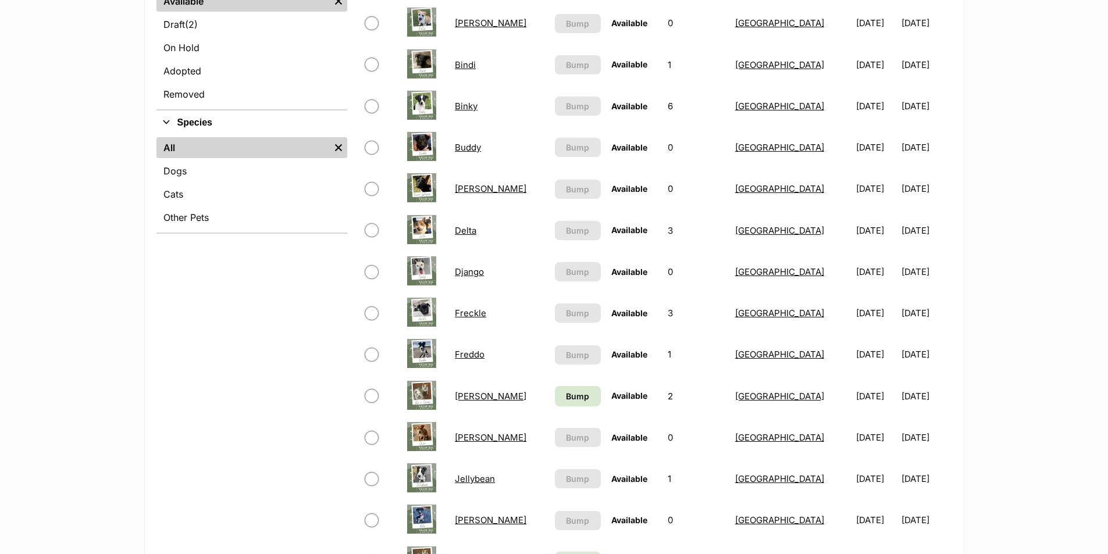  What do you see at coordinates (191, 24) in the screenshot?
I see `span: (2)` at bounding box center [191, 24].